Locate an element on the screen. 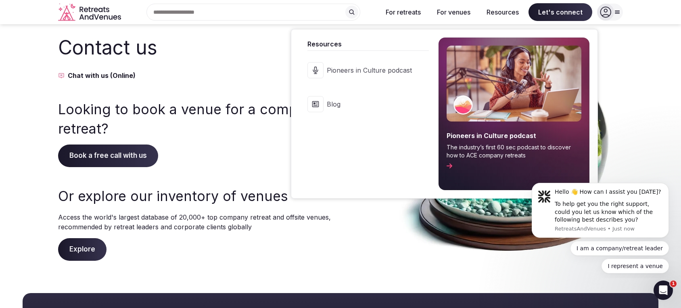  span: The industry’s first 60 sec podcast to discover how to ACE company retreats is located at coordinates (514, 151).